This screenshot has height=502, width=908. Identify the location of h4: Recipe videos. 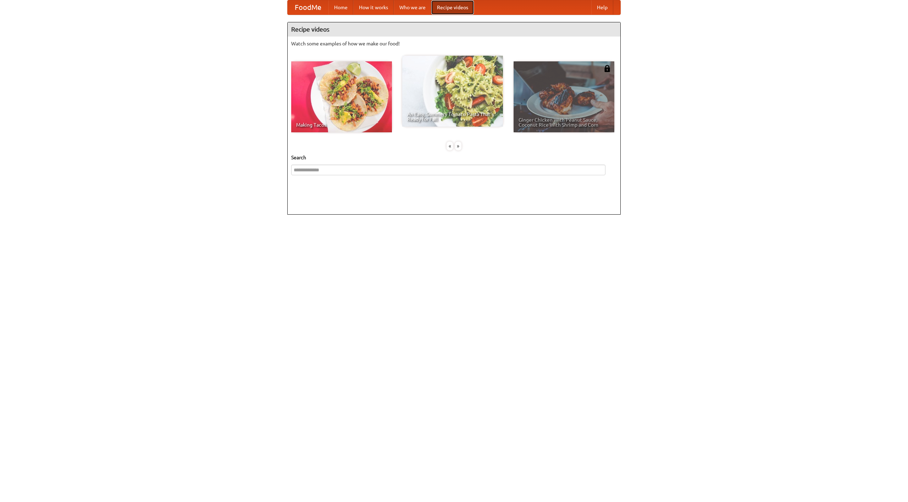
(454, 29).